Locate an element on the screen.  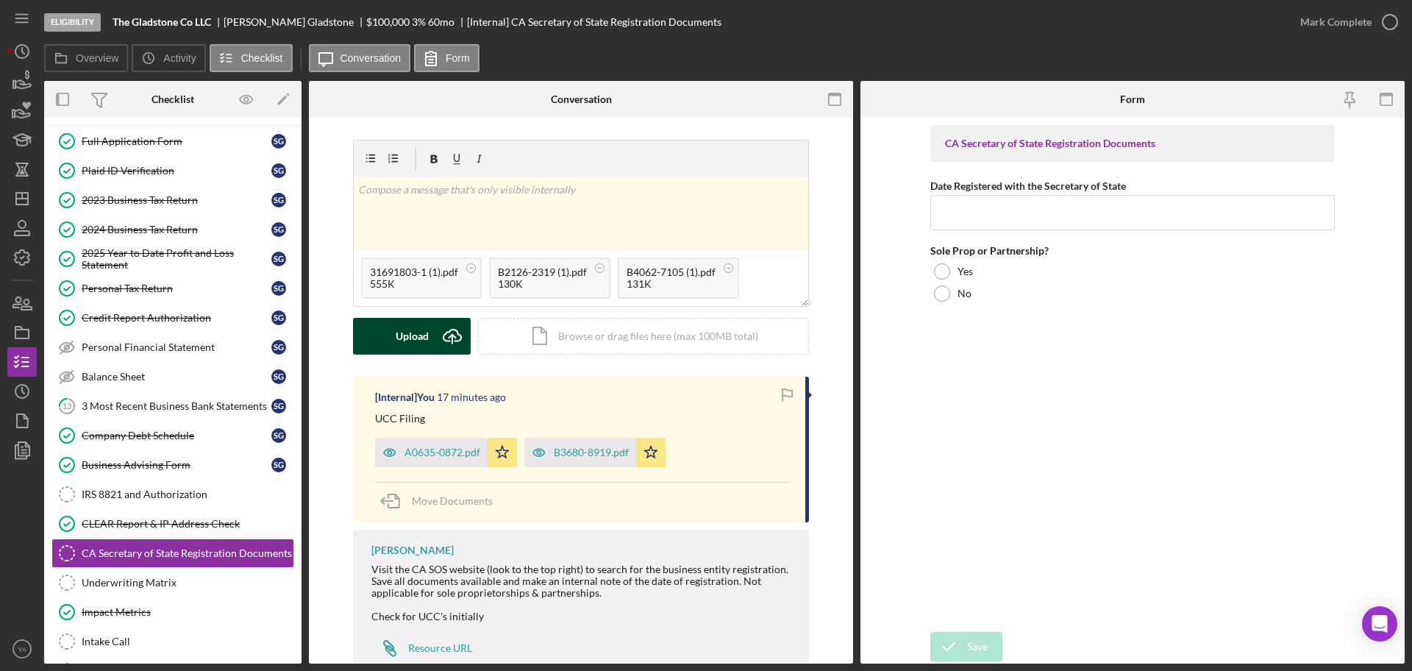
button: Checklist is located at coordinates (251, 58).